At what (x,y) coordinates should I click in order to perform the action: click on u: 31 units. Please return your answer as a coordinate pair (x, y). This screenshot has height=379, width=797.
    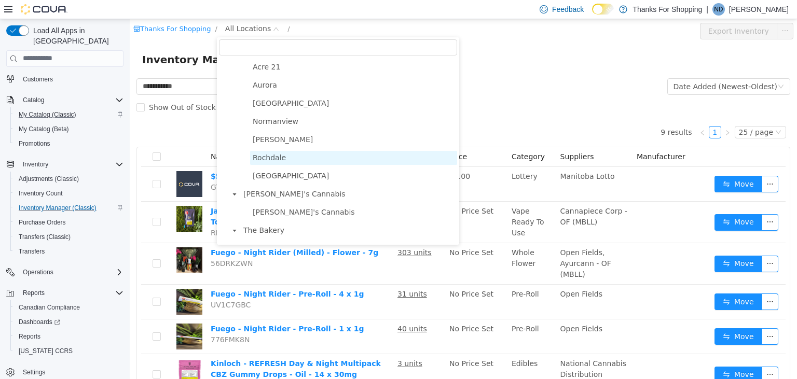
    Looking at the image, I should click on (282, 275).